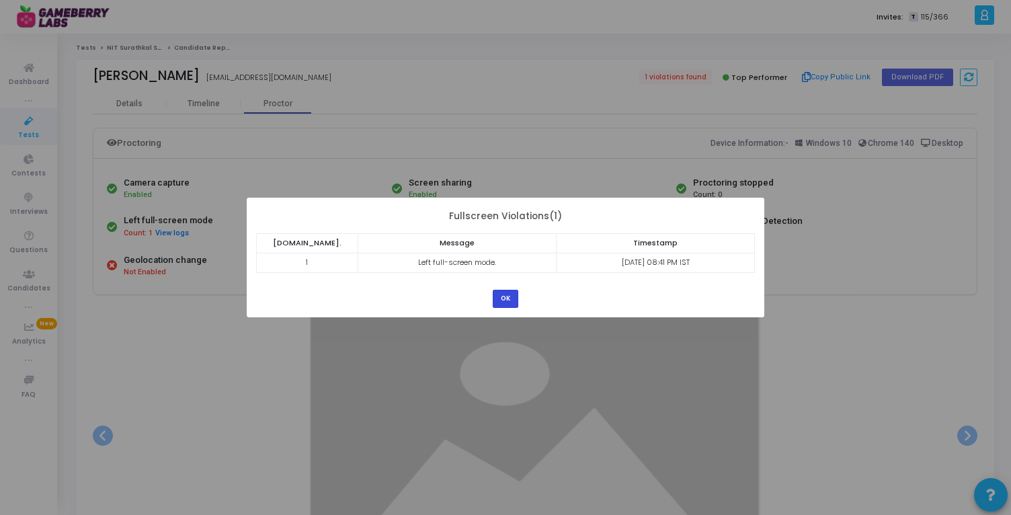  Describe the element at coordinates (505, 298) in the screenshot. I see `button: OK` at that location.